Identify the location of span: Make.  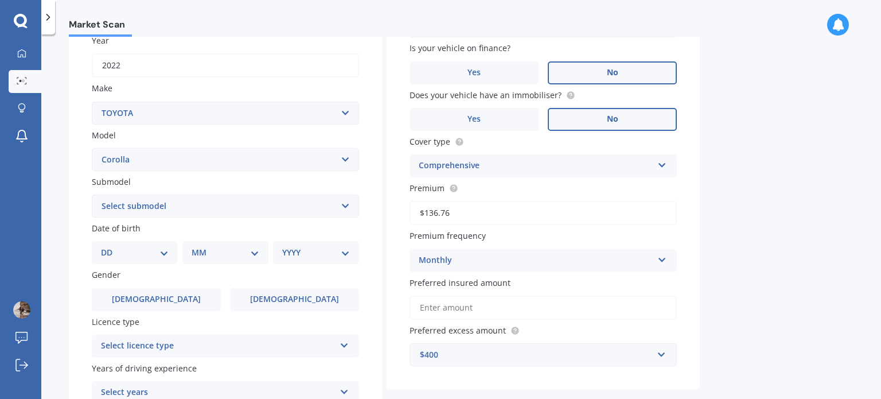
(102, 88).